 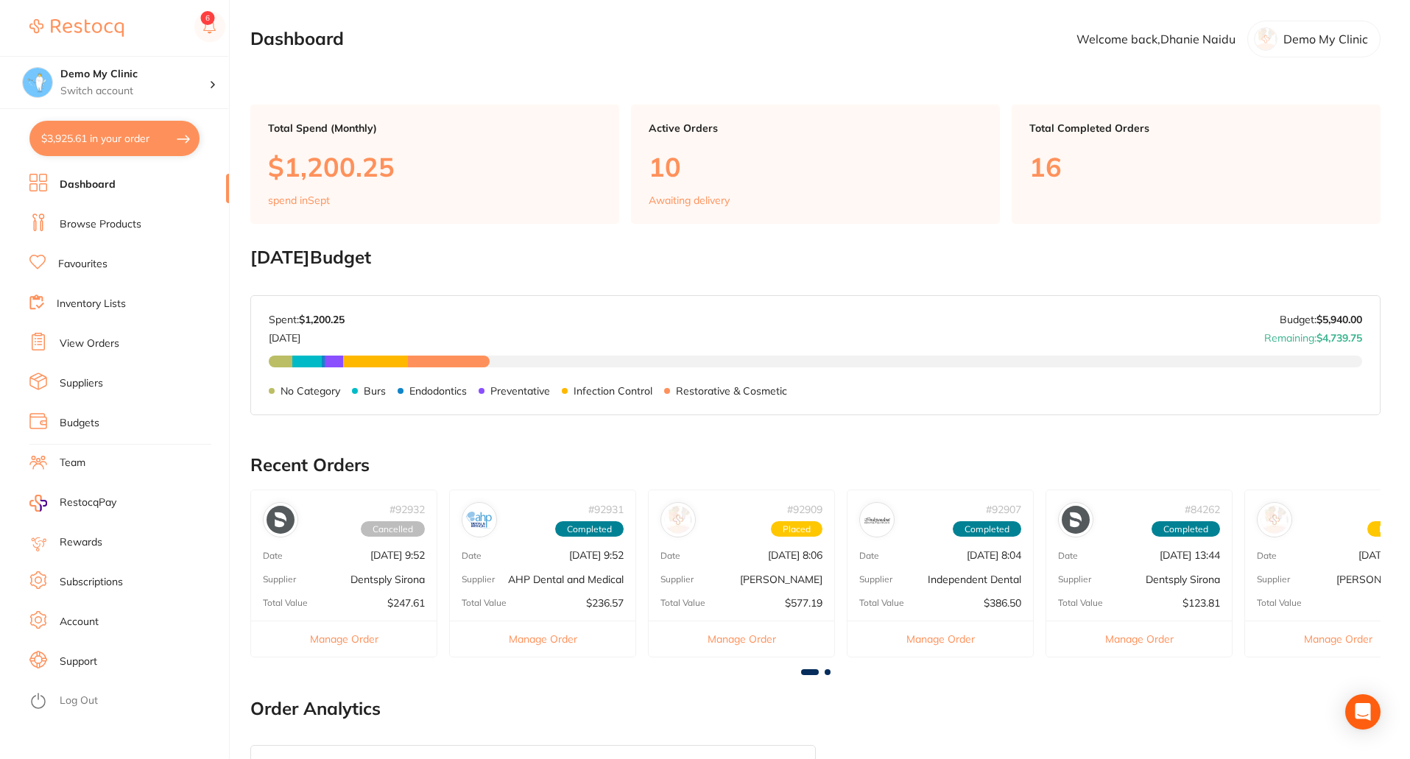 I want to click on p: Awaiting delivery, so click(x=689, y=200).